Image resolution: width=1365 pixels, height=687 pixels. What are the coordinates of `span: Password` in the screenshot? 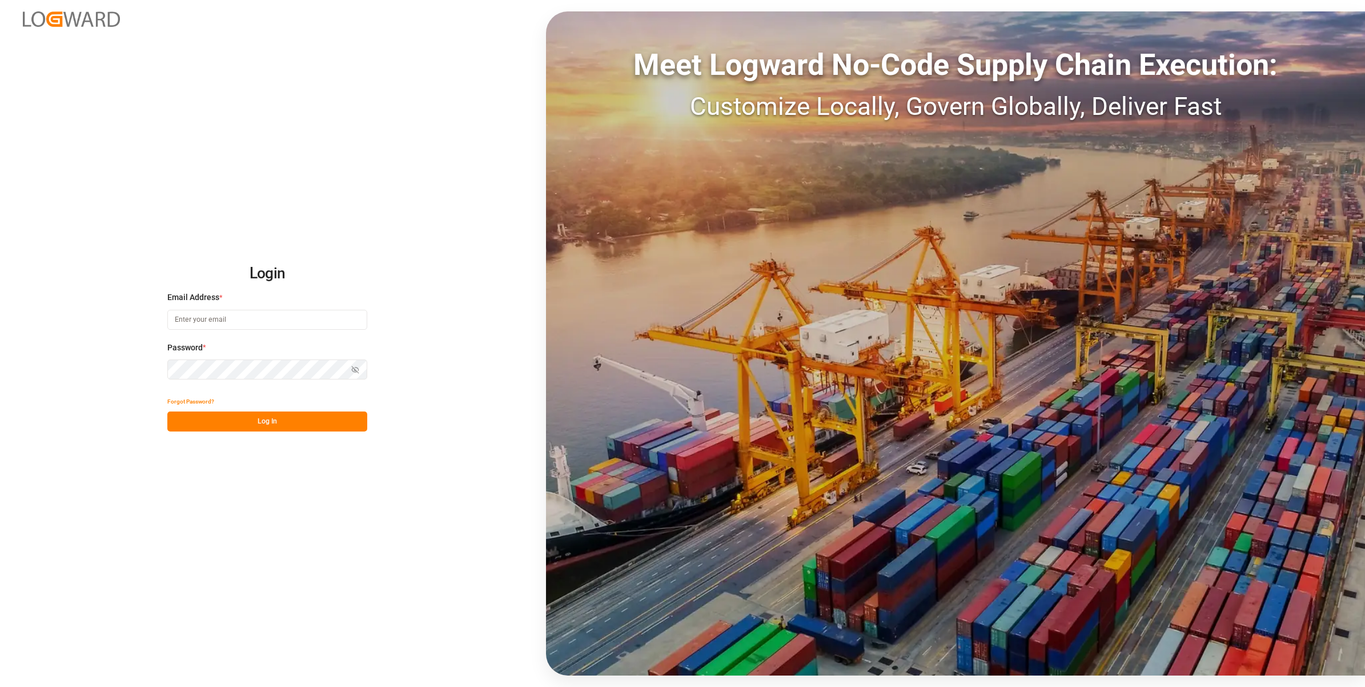 It's located at (185, 347).